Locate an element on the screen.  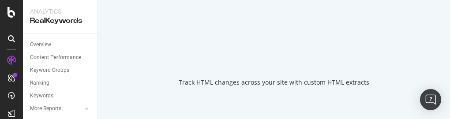
div: Track HTML changes across your site with custom HTML extracts is located at coordinates (274, 83).